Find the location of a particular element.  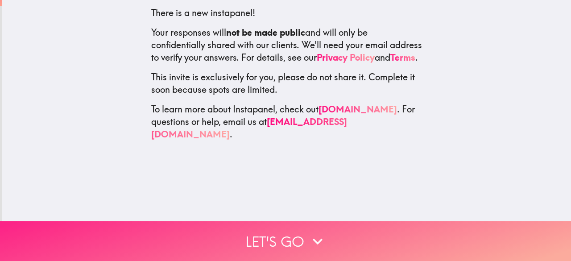

p: This invite is exclusively for you, please do not share it. Complete it soon because spots are li... is located at coordinates (287, 83).